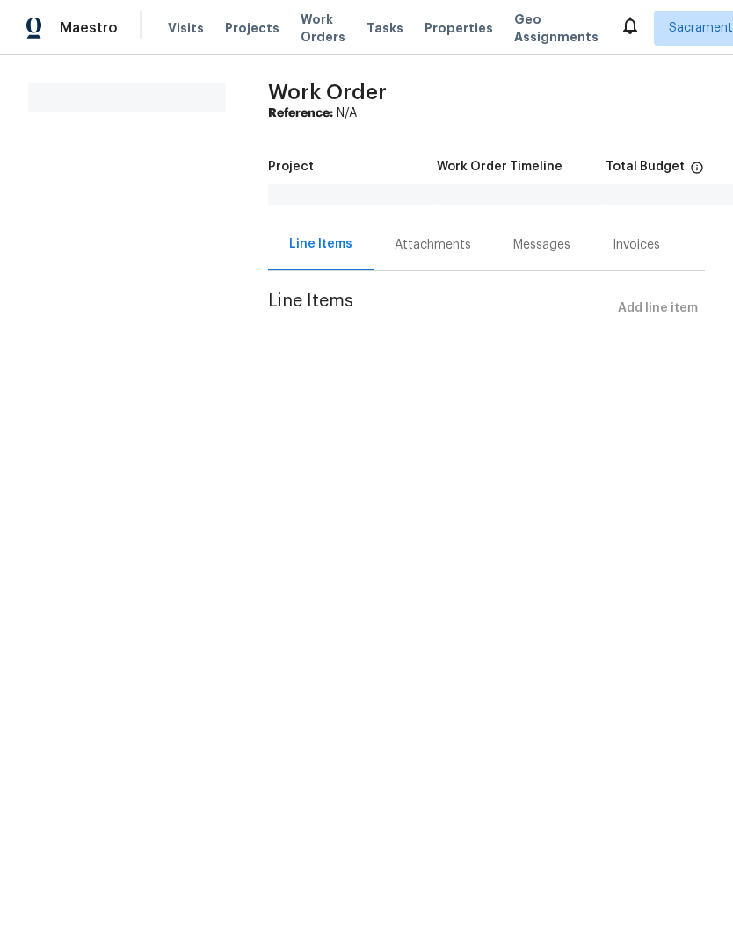 This screenshot has width=733, height=944. I want to click on span: Visits, so click(185, 28).